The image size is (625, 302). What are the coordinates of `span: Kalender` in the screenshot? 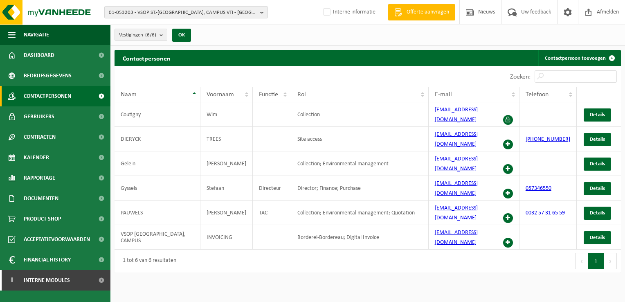 It's located at (36, 157).